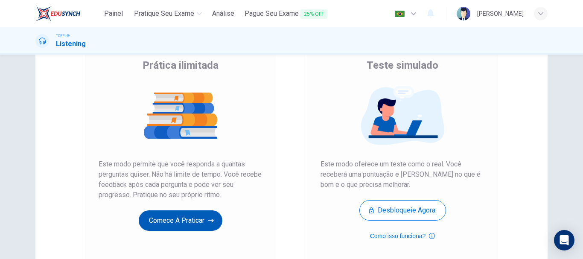 The width and height of the screenshot is (583, 259). What do you see at coordinates (314, 14) in the screenshot?
I see `span: 25% OFF` at bounding box center [314, 14].